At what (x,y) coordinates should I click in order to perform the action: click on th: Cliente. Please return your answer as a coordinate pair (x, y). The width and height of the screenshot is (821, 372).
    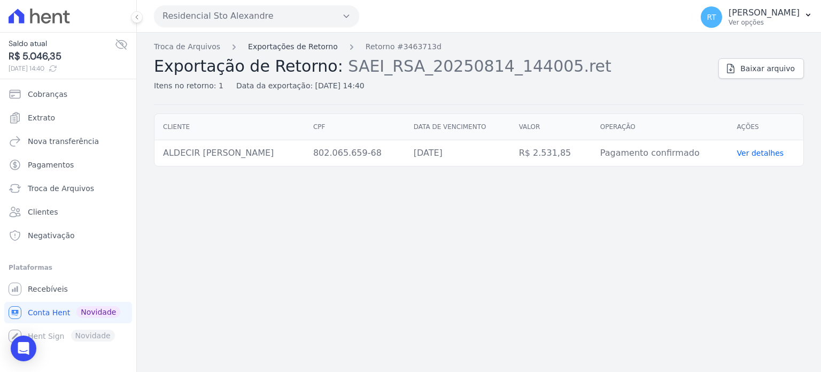
    Looking at the image, I should click on (229, 127).